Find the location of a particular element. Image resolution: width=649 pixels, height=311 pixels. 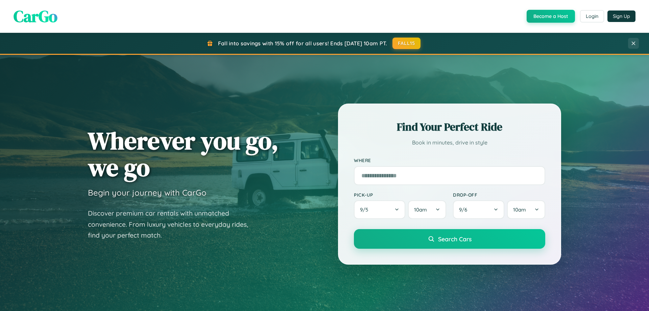

label: Pick-up is located at coordinates (400, 194).